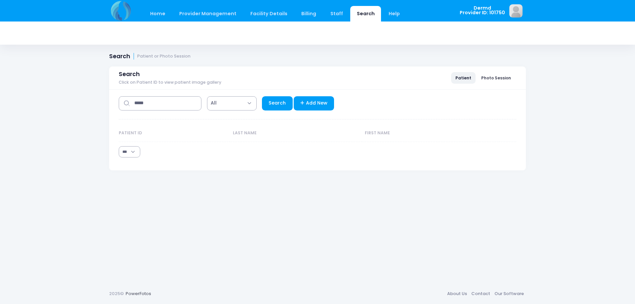 This screenshot has height=304, width=635. Describe the element at coordinates (150, 56) in the screenshot. I see `h1: Search` at that location.